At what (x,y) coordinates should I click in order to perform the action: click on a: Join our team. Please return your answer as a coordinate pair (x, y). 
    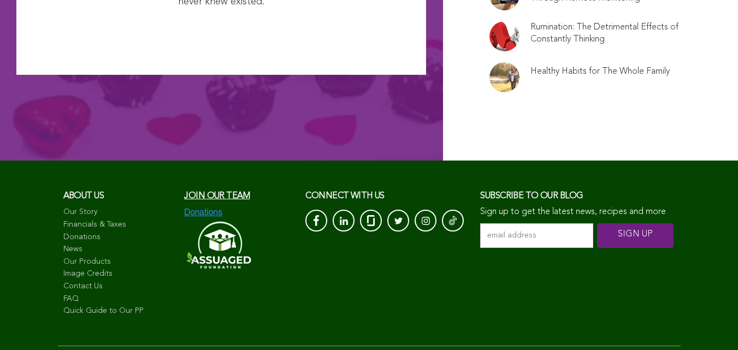
    Looking at the image, I should click on (217, 196).